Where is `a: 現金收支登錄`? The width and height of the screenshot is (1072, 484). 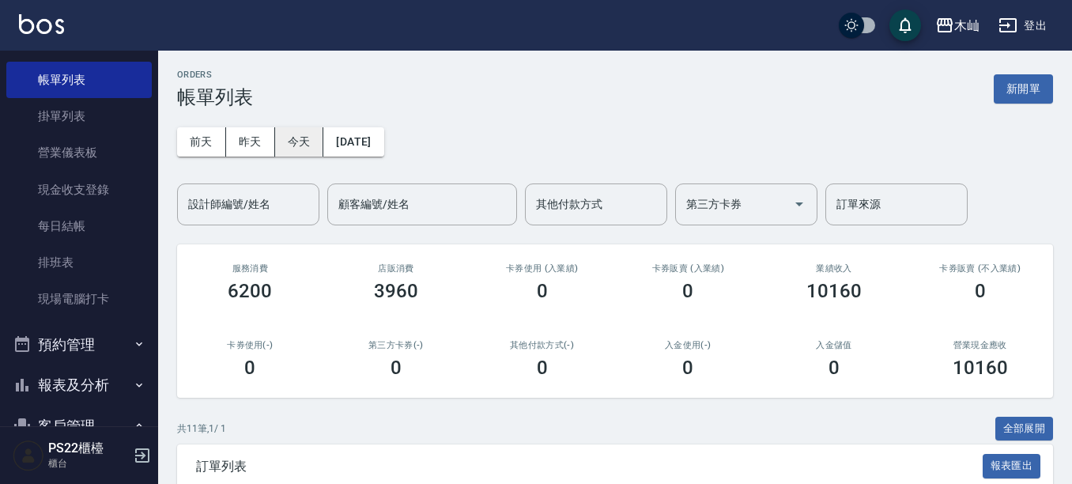 a: 現金收支登錄 is located at coordinates (79, 190).